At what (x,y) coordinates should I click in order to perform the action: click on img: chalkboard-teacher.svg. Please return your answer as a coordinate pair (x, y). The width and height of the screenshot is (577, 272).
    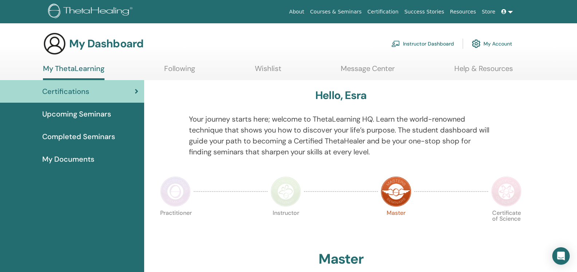
    Looking at the image, I should click on (396, 44).